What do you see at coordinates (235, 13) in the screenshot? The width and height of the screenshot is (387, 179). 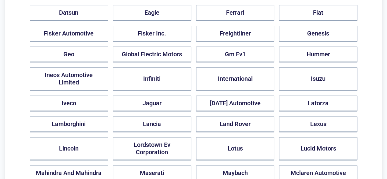 I see `button: Ferrari` at bounding box center [235, 13].